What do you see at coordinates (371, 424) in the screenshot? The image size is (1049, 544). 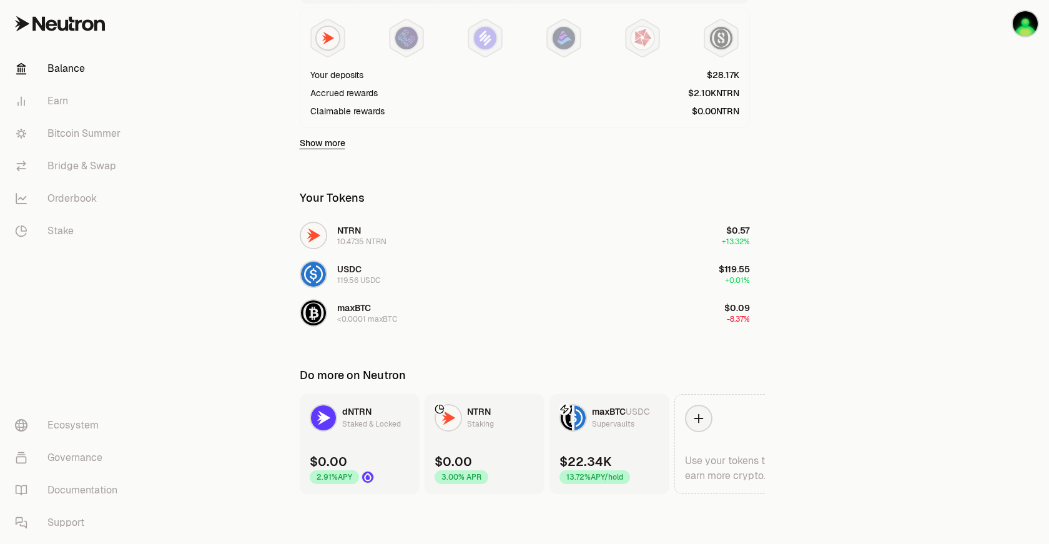 I see `div: Staked & Locked` at bounding box center [371, 424].